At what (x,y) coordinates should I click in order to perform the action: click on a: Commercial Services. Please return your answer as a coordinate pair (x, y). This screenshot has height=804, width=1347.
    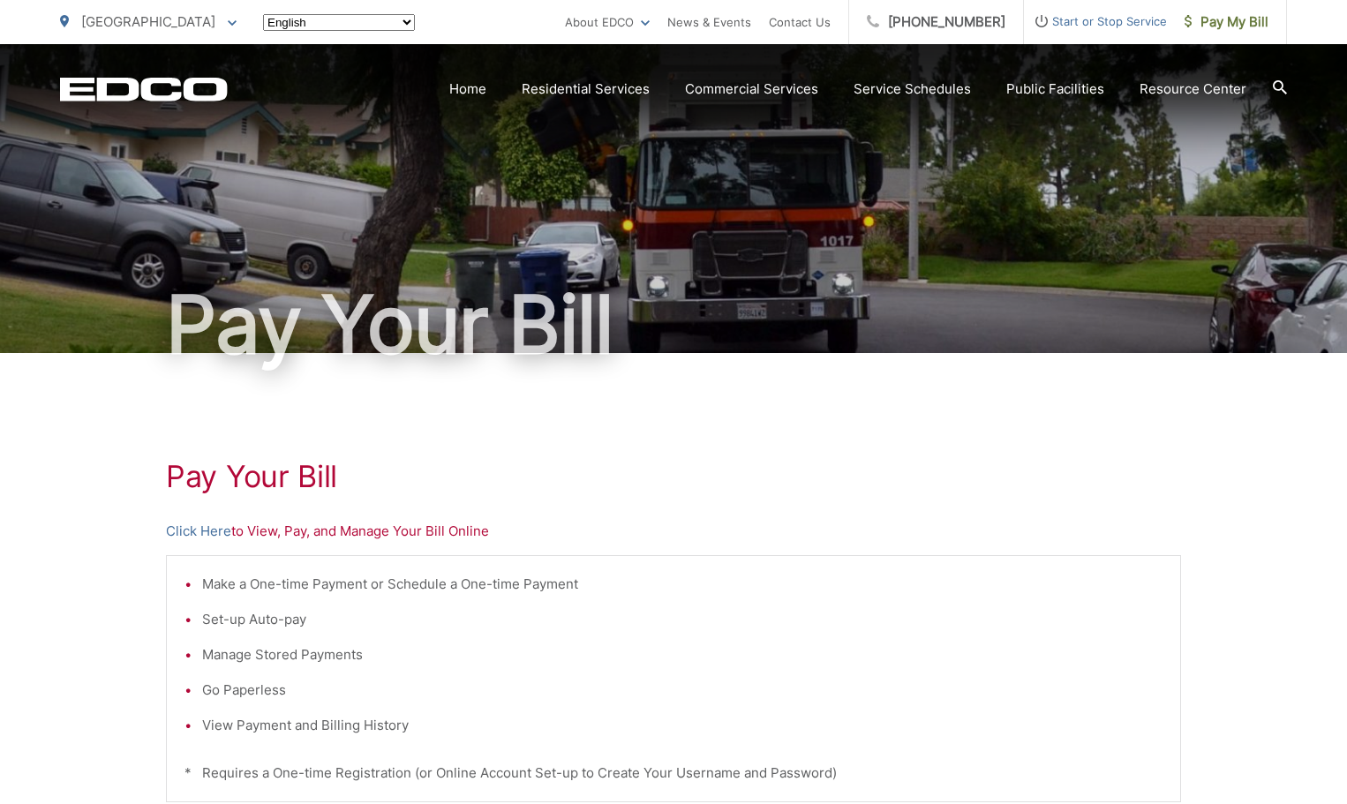
    Looking at the image, I should click on (751, 89).